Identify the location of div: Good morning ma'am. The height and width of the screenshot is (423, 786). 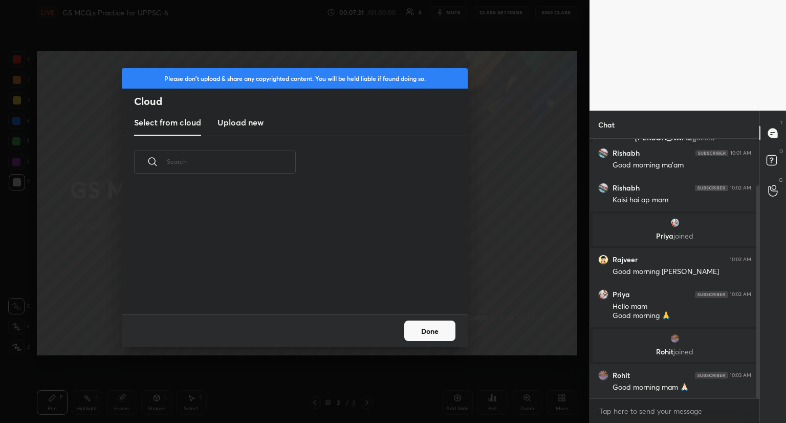
(682, 165).